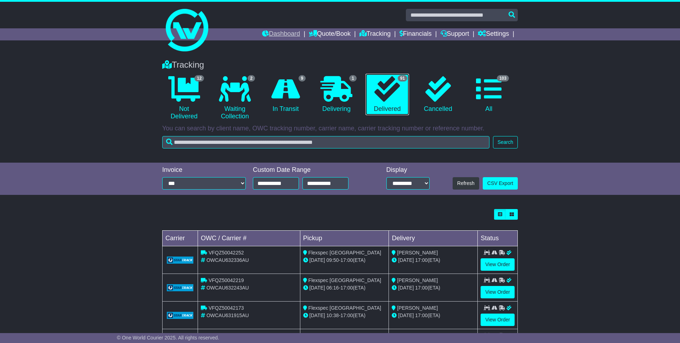  Describe the element at coordinates (438, 95) in the screenshot. I see `a: Cancelled` at that location.